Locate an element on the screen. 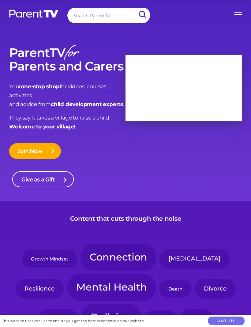  input: Submit is located at coordinates (142, 14).